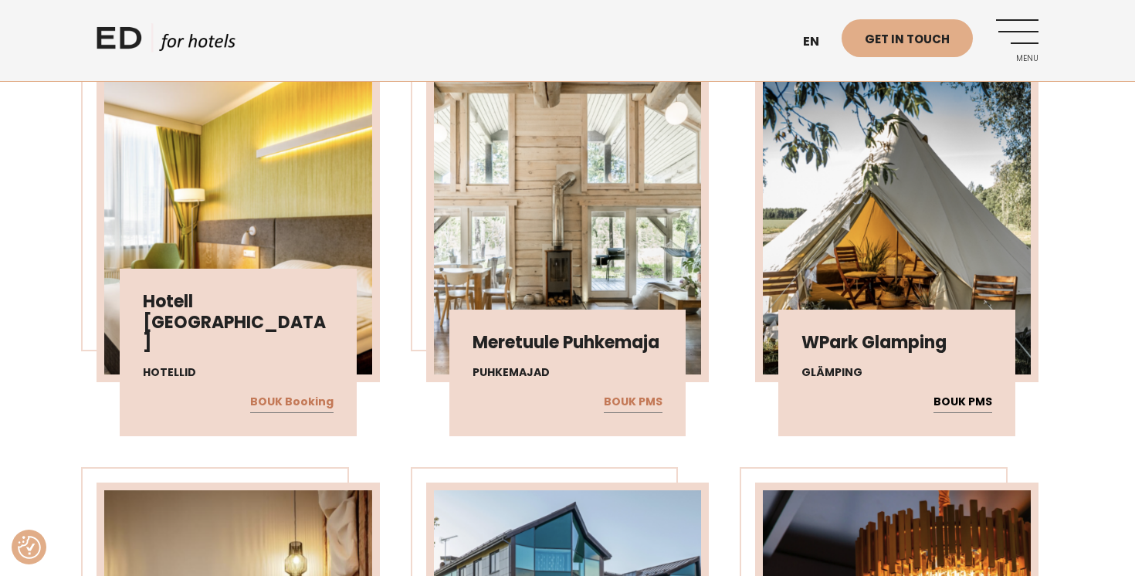 The image size is (1135, 576). What do you see at coordinates (567, 343) in the screenshot?
I see `h3: Meretuule Puhkemaja` at bounding box center [567, 343].